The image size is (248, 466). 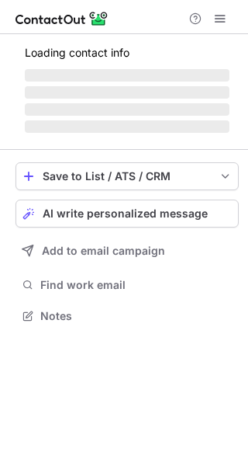 I want to click on img: ContactOut v5.3.10, so click(x=62, y=19).